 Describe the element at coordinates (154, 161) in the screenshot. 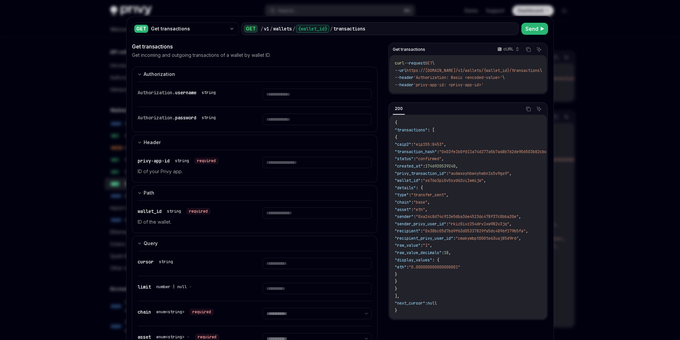

I see `span: privy-app-id` at that location.